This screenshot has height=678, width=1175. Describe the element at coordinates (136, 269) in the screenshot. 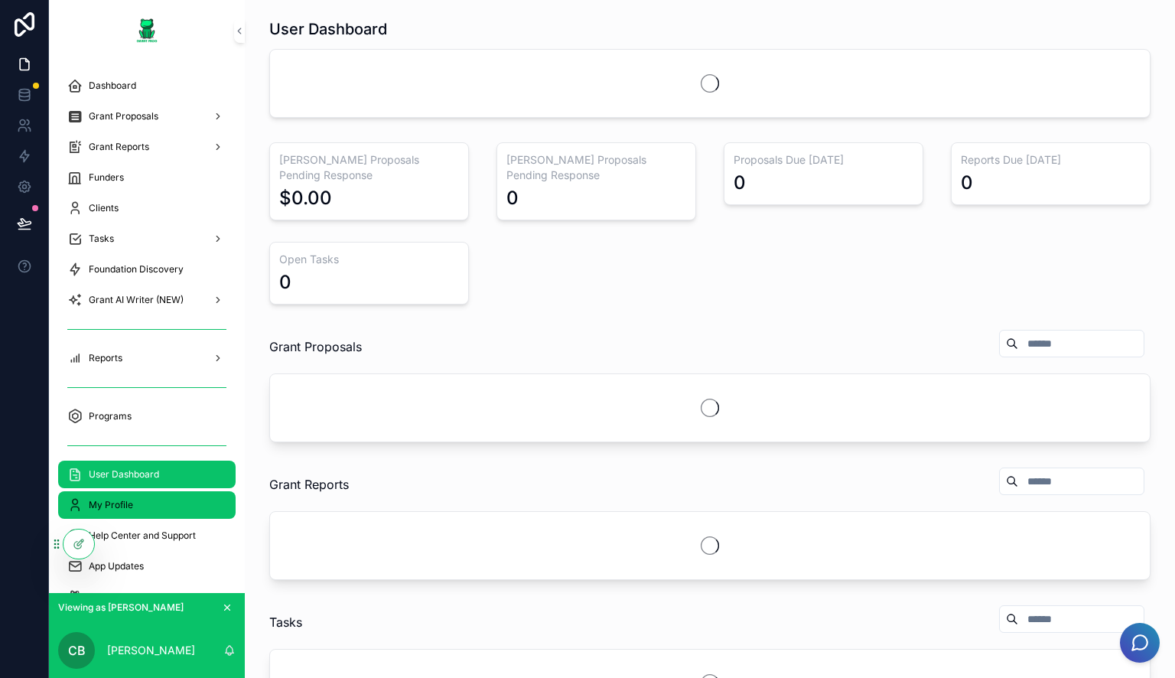

I see `span: Foundation Discovery` at that location.